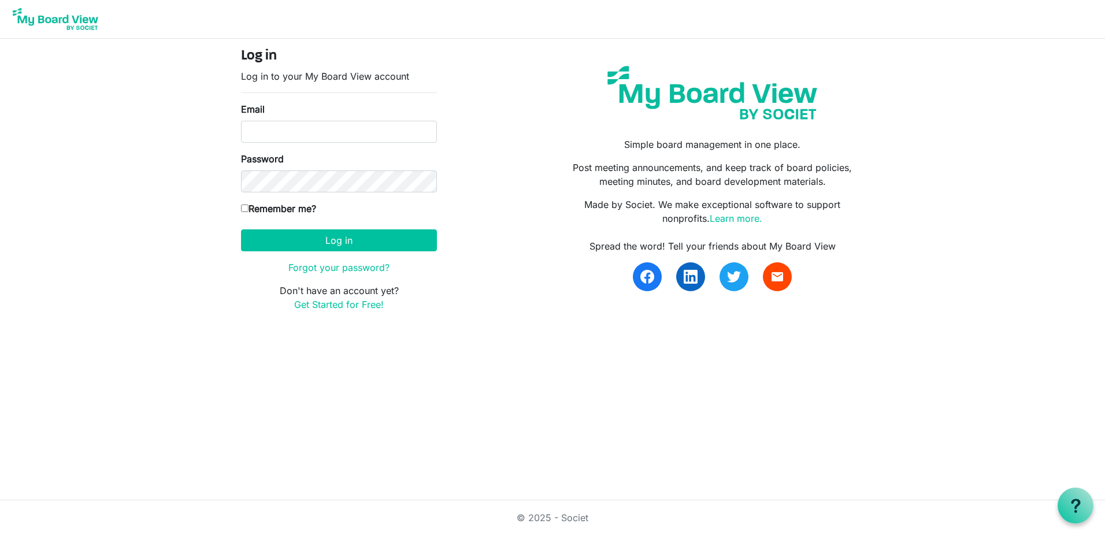 The image size is (1105, 535). I want to click on label: Remember me?, so click(279, 209).